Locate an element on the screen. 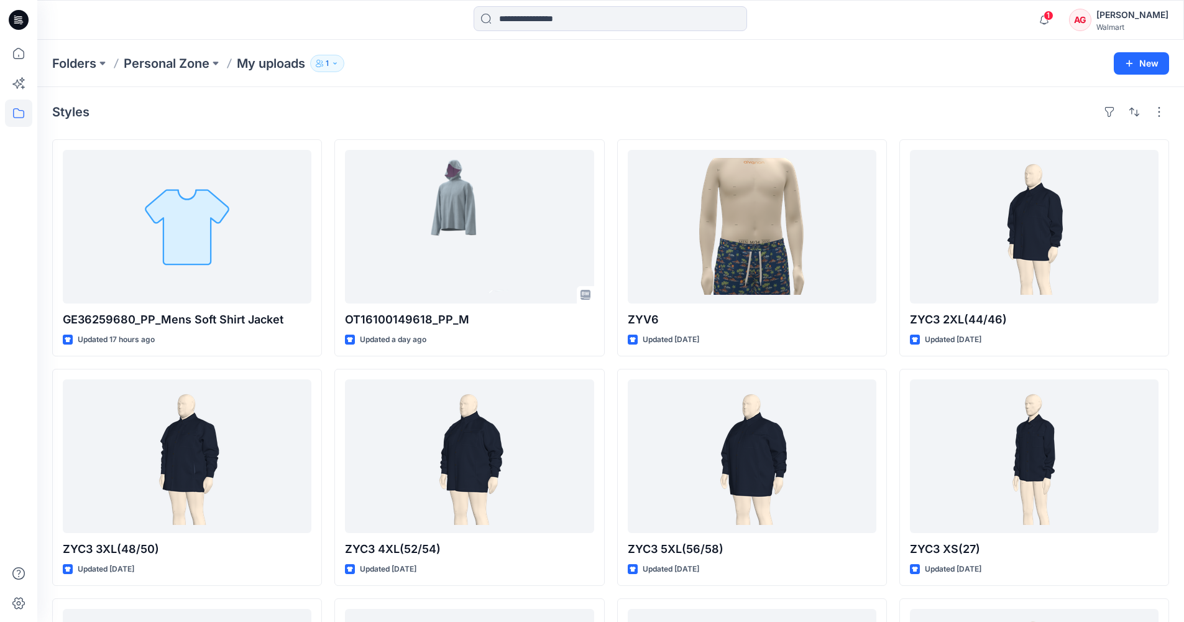 The width and height of the screenshot is (1184, 622). p: Folders is located at coordinates (74, 63).